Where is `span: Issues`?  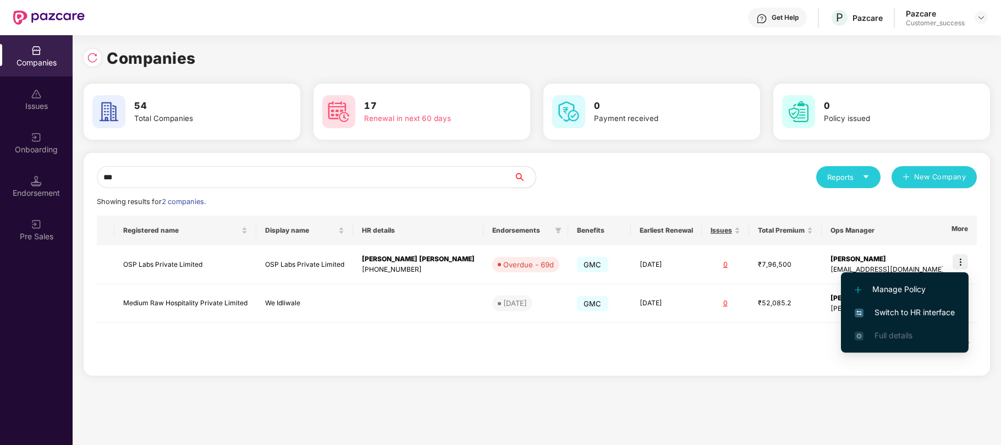 span: Issues is located at coordinates (721, 231).